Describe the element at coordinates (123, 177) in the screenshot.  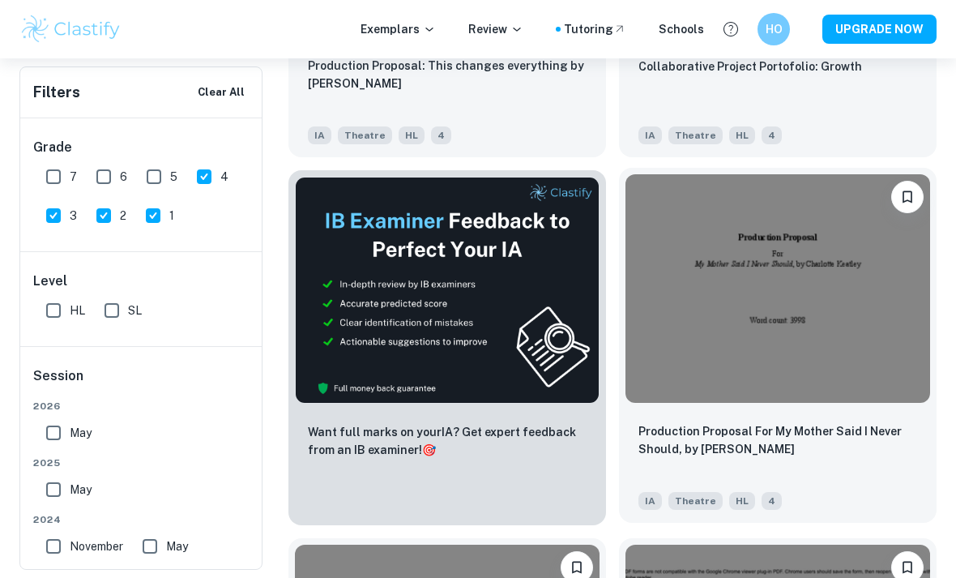
I see `span: 6` at that location.